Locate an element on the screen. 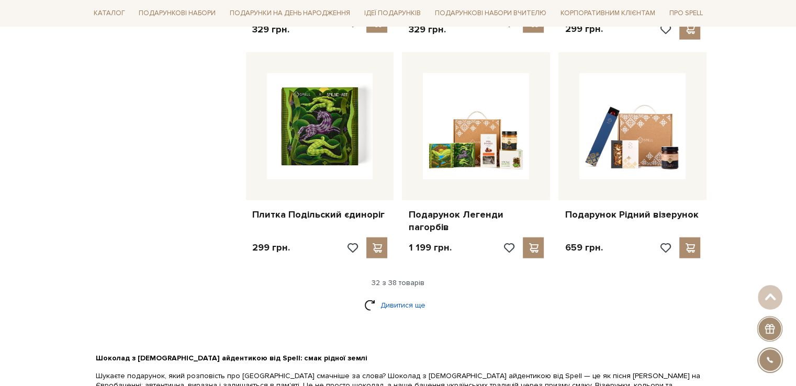 This screenshot has width=796, height=386. a: Подарунок Рідний візерунок is located at coordinates (632, 215).